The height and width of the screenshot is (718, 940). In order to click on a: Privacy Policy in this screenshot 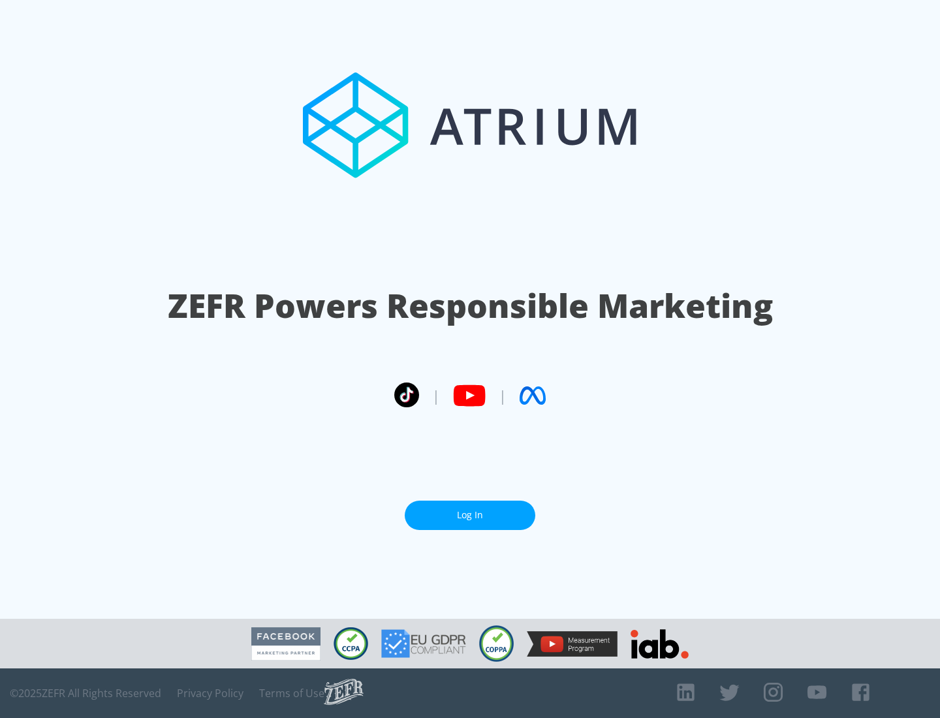, I will do `click(210, 693)`.